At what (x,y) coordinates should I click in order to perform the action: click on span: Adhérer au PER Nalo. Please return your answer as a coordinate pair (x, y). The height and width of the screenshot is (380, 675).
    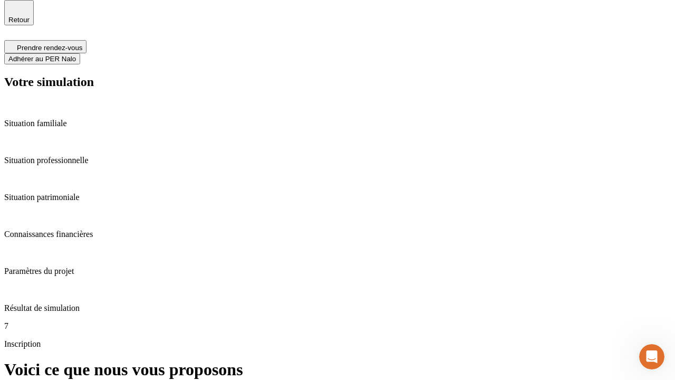
    Looking at the image, I should click on (42, 59).